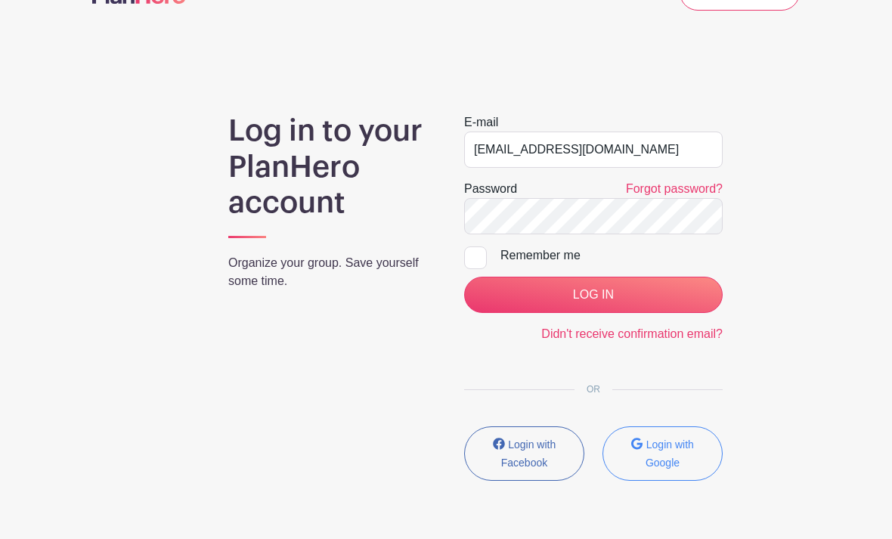 This screenshot has width=892, height=539. I want to click on p: Organize your group. Save yourself some time., so click(328, 272).